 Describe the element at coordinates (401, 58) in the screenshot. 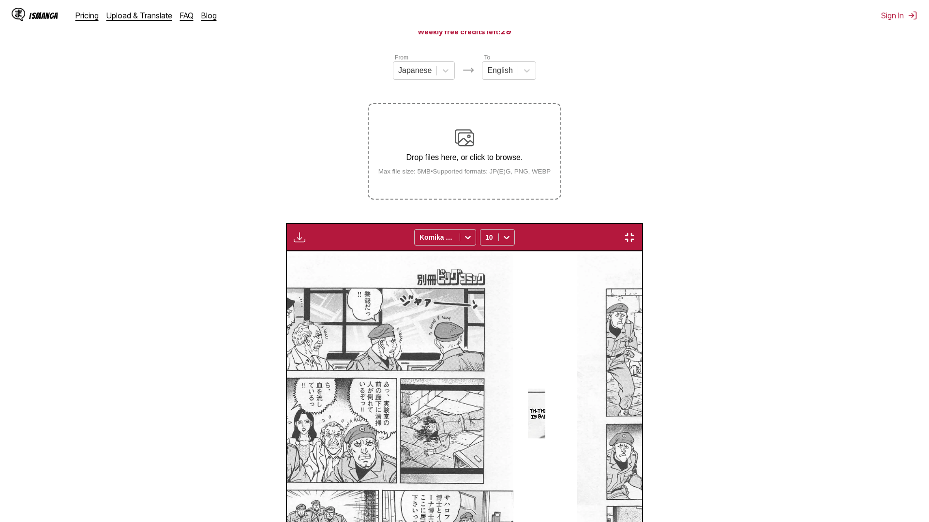

I see `label: From` at that location.